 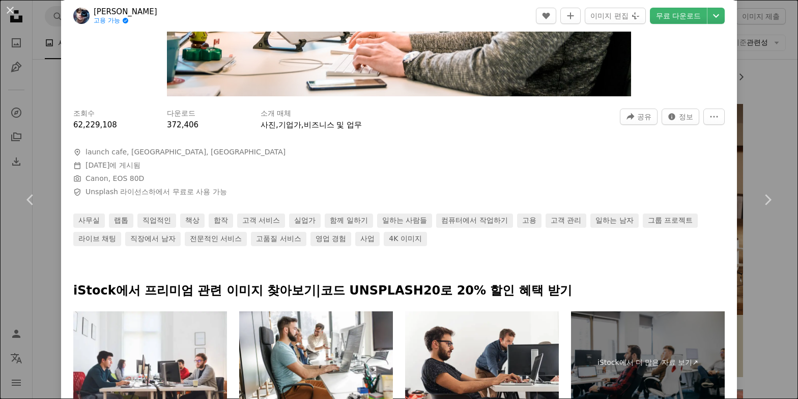 I want to click on a: 직장에서 남자, so click(x=153, y=239).